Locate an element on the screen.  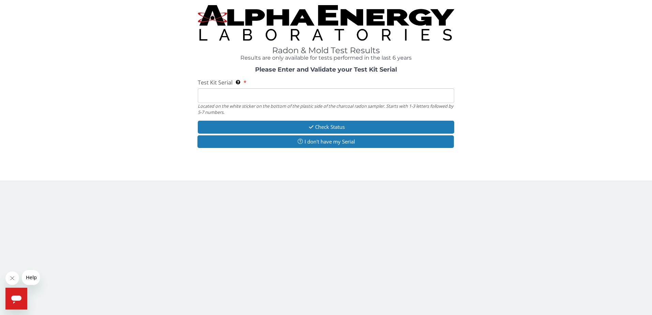
img: TightCrop.jpg is located at coordinates (326, 23).